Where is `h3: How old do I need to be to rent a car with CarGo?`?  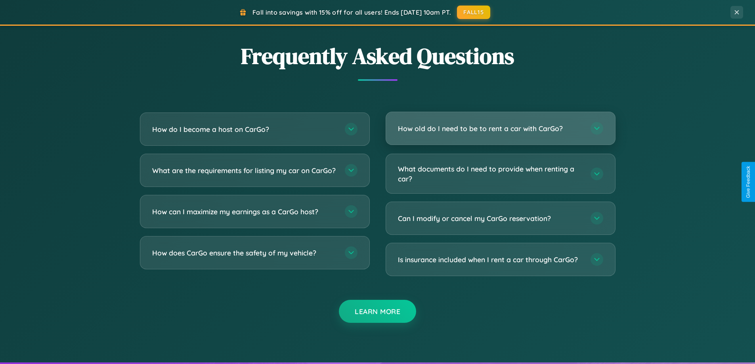
h3: How old do I need to be to rent a car with CarGo? is located at coordinates (490, 128).